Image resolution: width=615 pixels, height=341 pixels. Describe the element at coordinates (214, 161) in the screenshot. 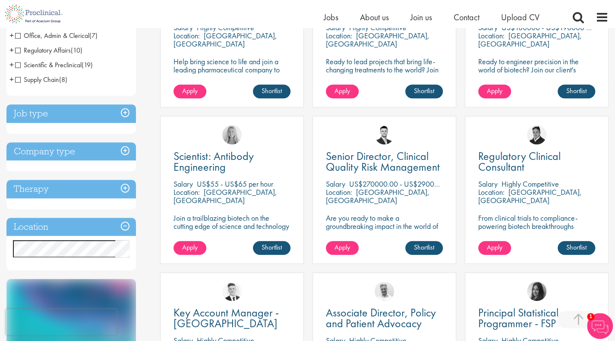

I see `span: Scientist: Antibody Engineering` at that location.